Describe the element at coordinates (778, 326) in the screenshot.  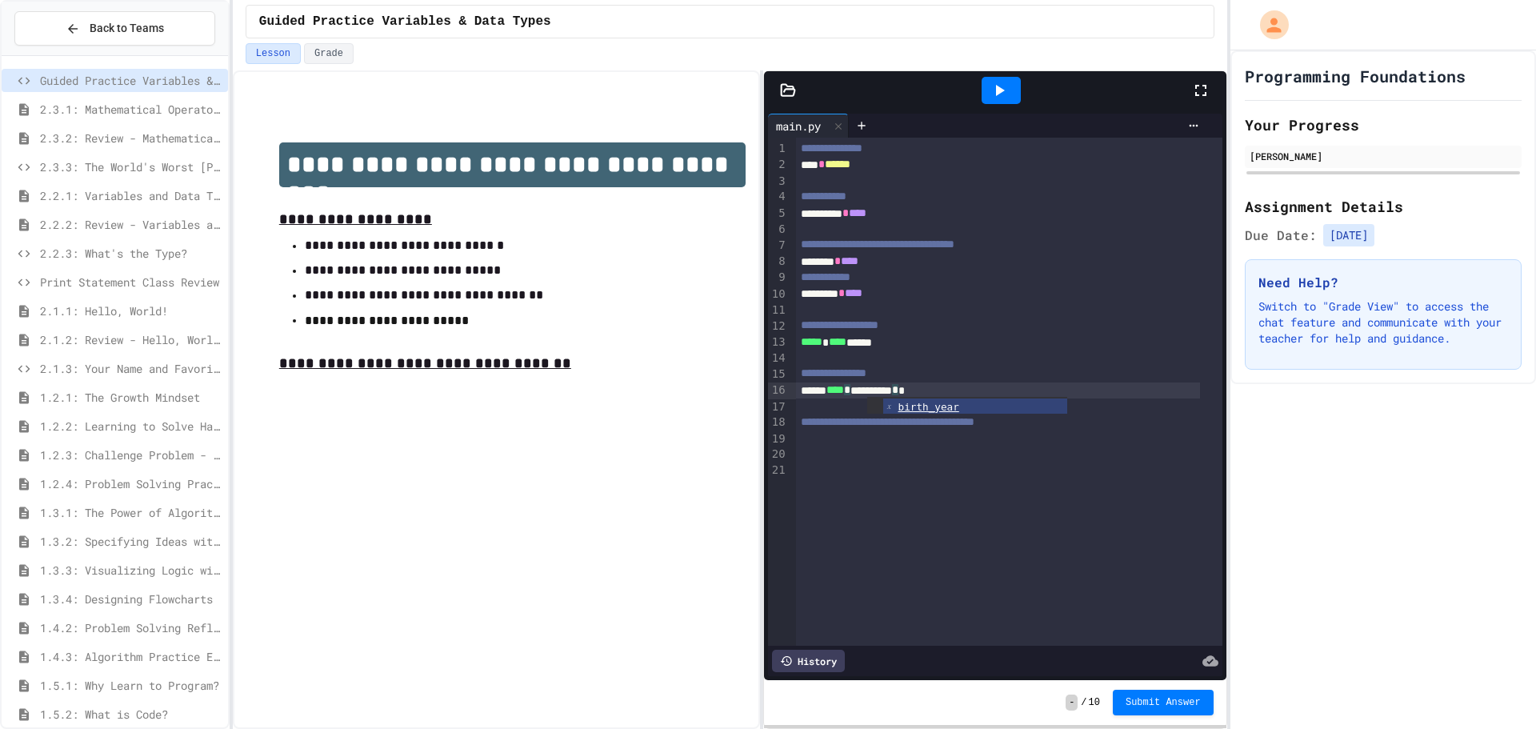
I see `div: 12` at that location.